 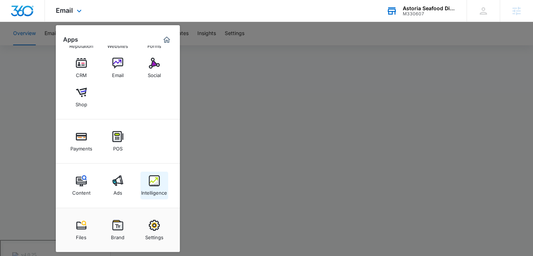 What do you see at coordinates (81, 73) in the screenshot?
I see `div: CRM` at bounding box center [81, 73].